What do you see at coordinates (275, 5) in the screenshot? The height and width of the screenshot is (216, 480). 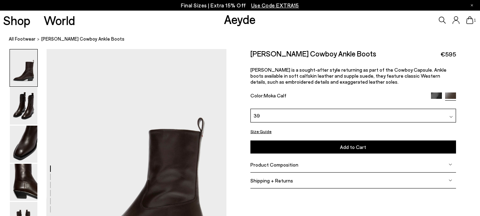 I see `span: Navigate to /collections/ss25-final-sizes` at bounding box center [275, 5].